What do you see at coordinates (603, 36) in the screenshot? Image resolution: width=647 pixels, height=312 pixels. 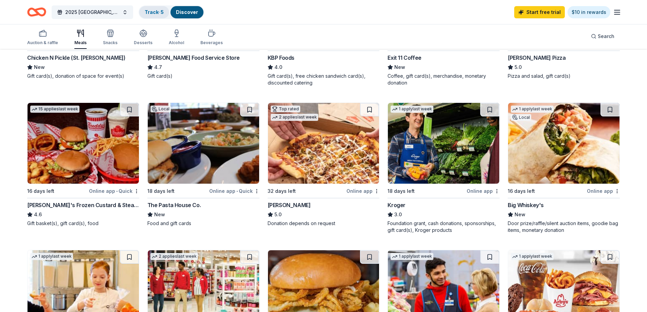 I see `button: Search` at bounding box center [603, 36].